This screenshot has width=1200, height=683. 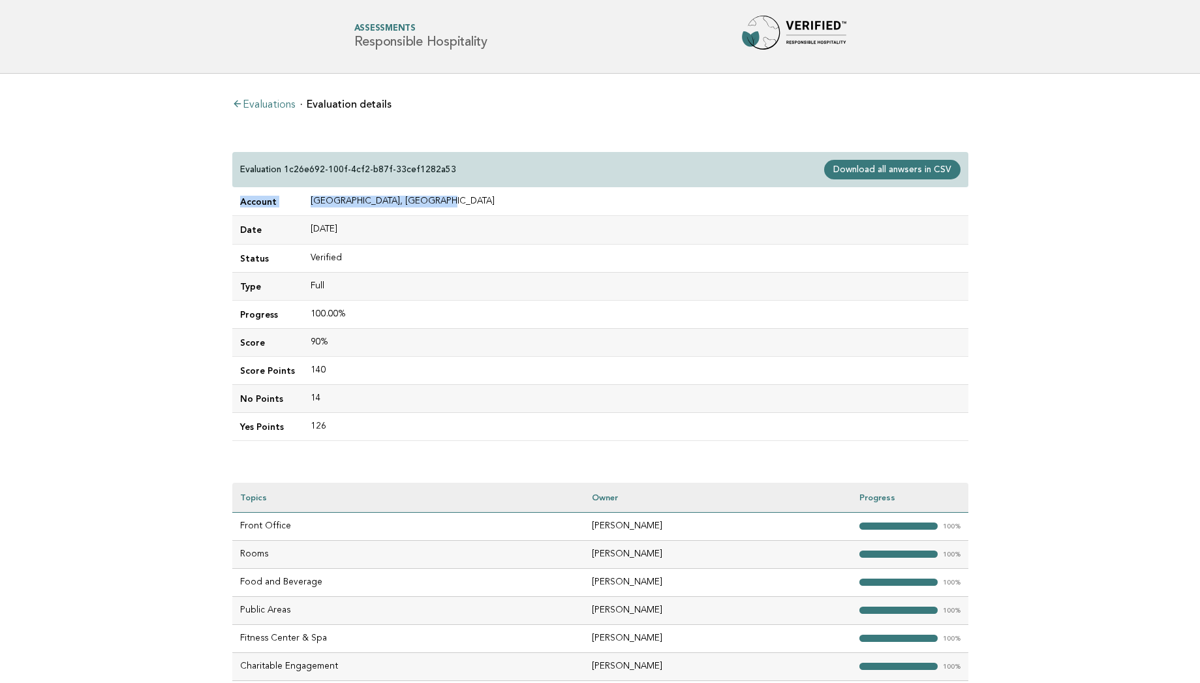 What do you see at coordinates (635, 314) in the screenshot?
I see `td: 100.00%` at bounding box center [635, 314].